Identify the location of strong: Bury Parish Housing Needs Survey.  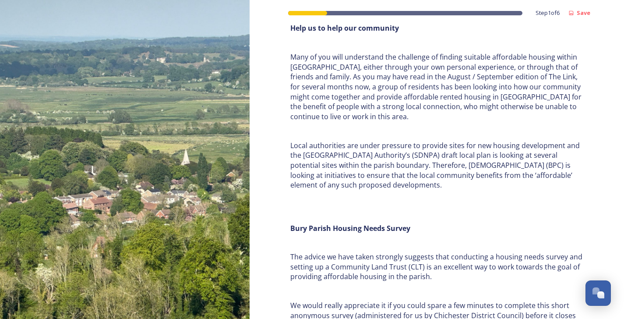
(350, 228).